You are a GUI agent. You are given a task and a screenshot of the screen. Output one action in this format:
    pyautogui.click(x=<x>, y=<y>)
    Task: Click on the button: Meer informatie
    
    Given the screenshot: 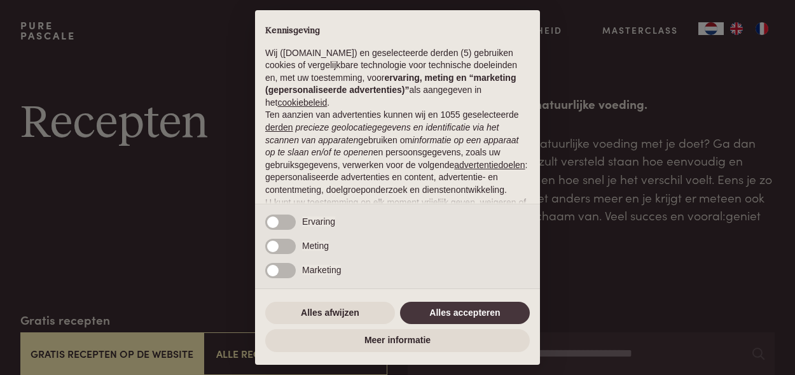 What is the action you would take?
    pyautogui.click(x=398, y=340)
    